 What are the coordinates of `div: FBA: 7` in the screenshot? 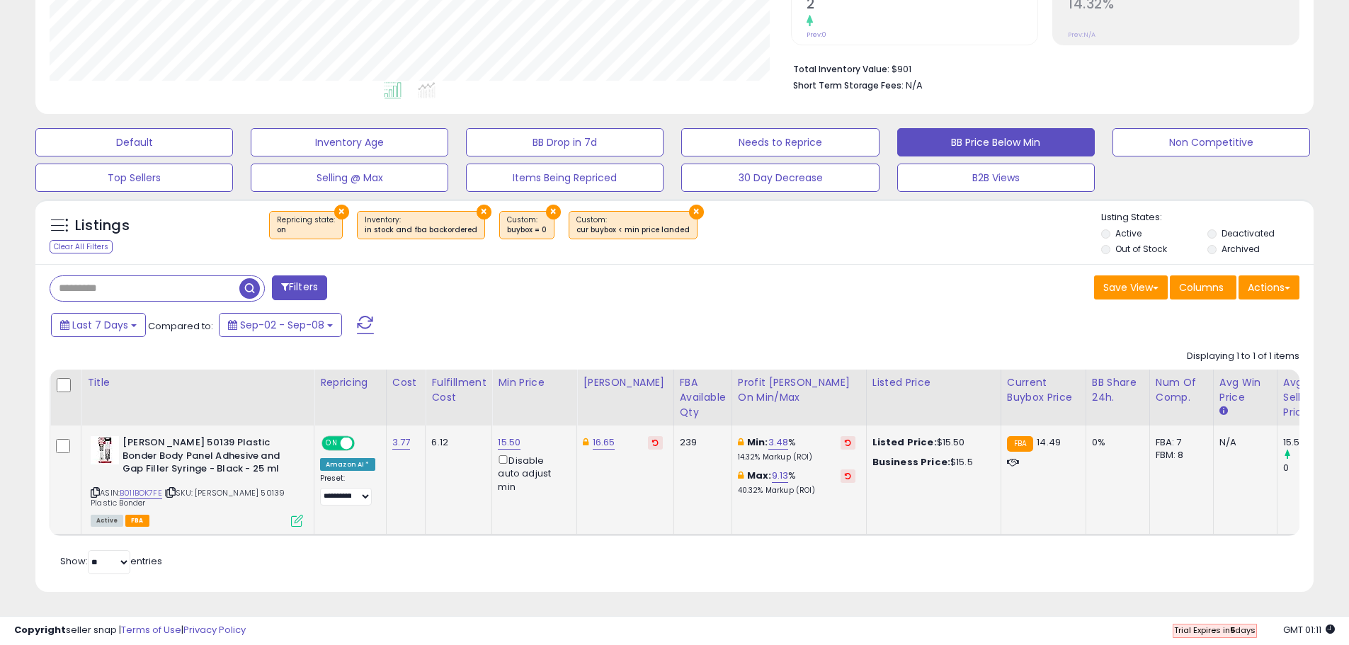 It's located at (1179, 443).